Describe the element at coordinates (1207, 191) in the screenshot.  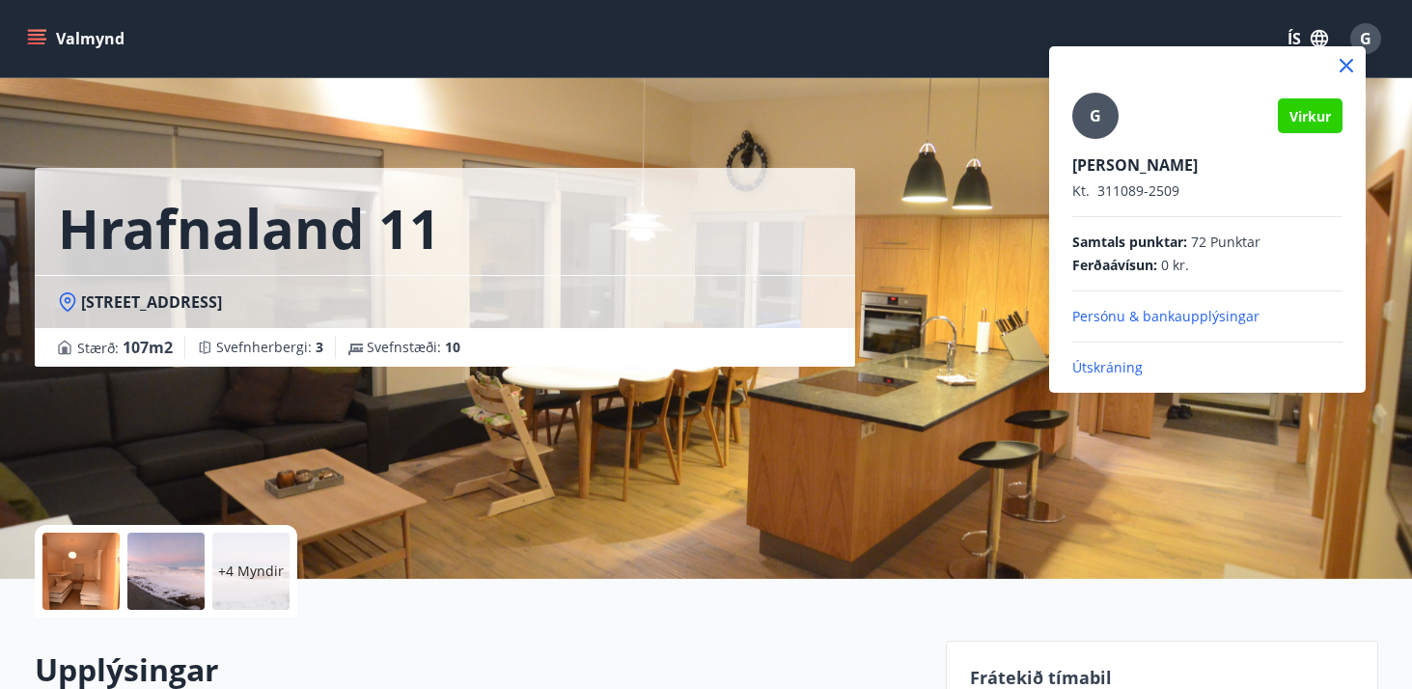
I see `p: 311089-2509` at that location.